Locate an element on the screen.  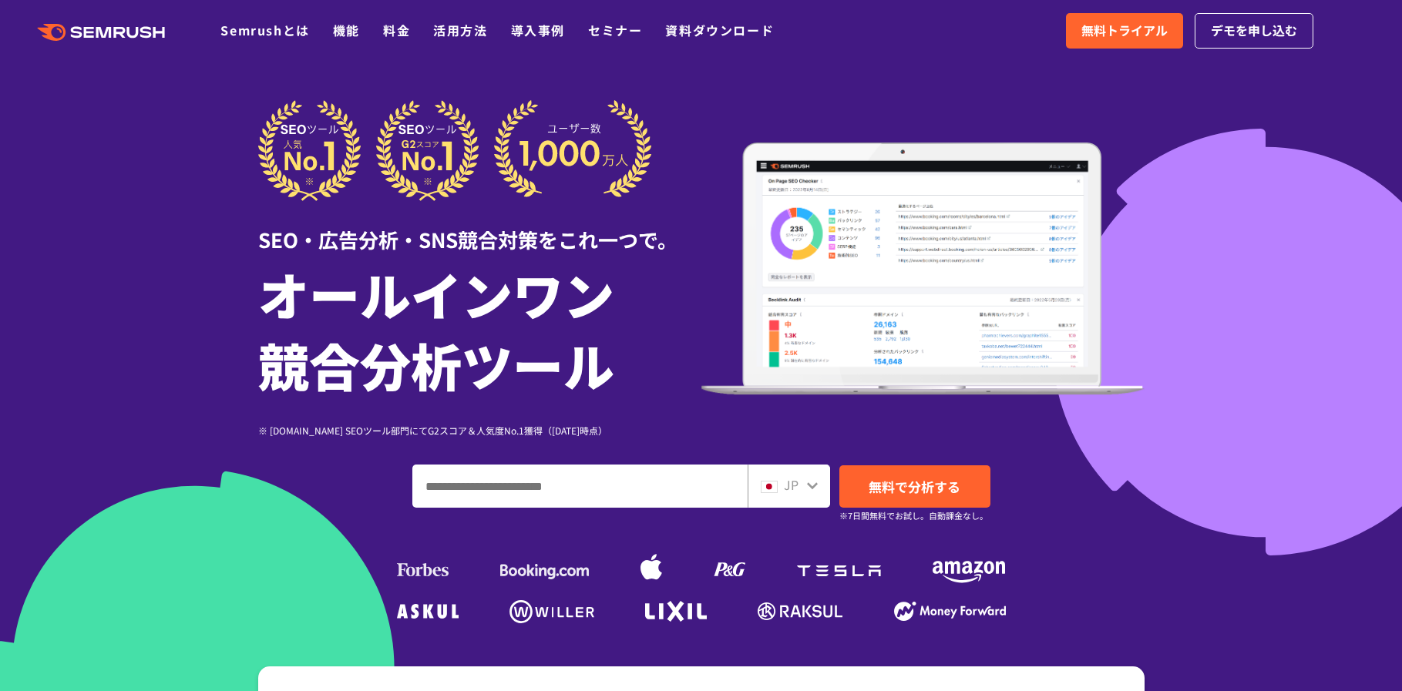
span: 無料で分析する is located at coordinates (914, 486).